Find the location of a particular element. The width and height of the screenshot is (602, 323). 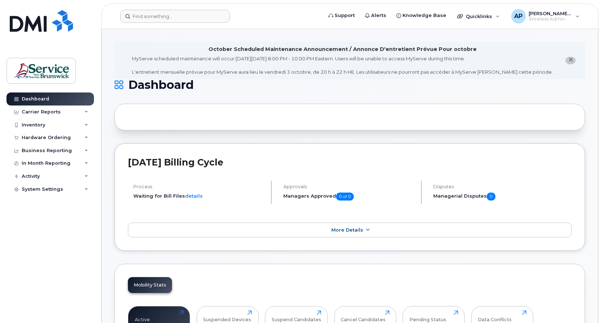

h4: Approvals is located at coordinates (349, 186).